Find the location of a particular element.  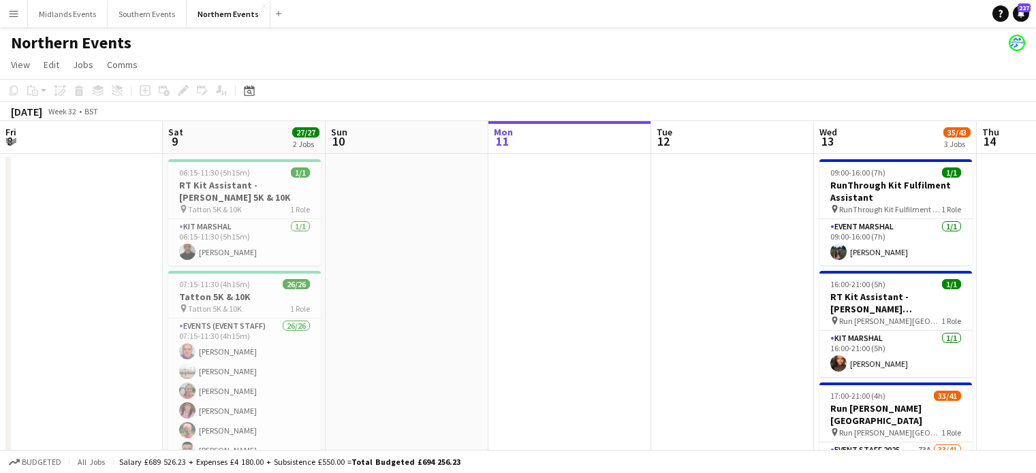

span: Mon is located at coordinates (503, 132).